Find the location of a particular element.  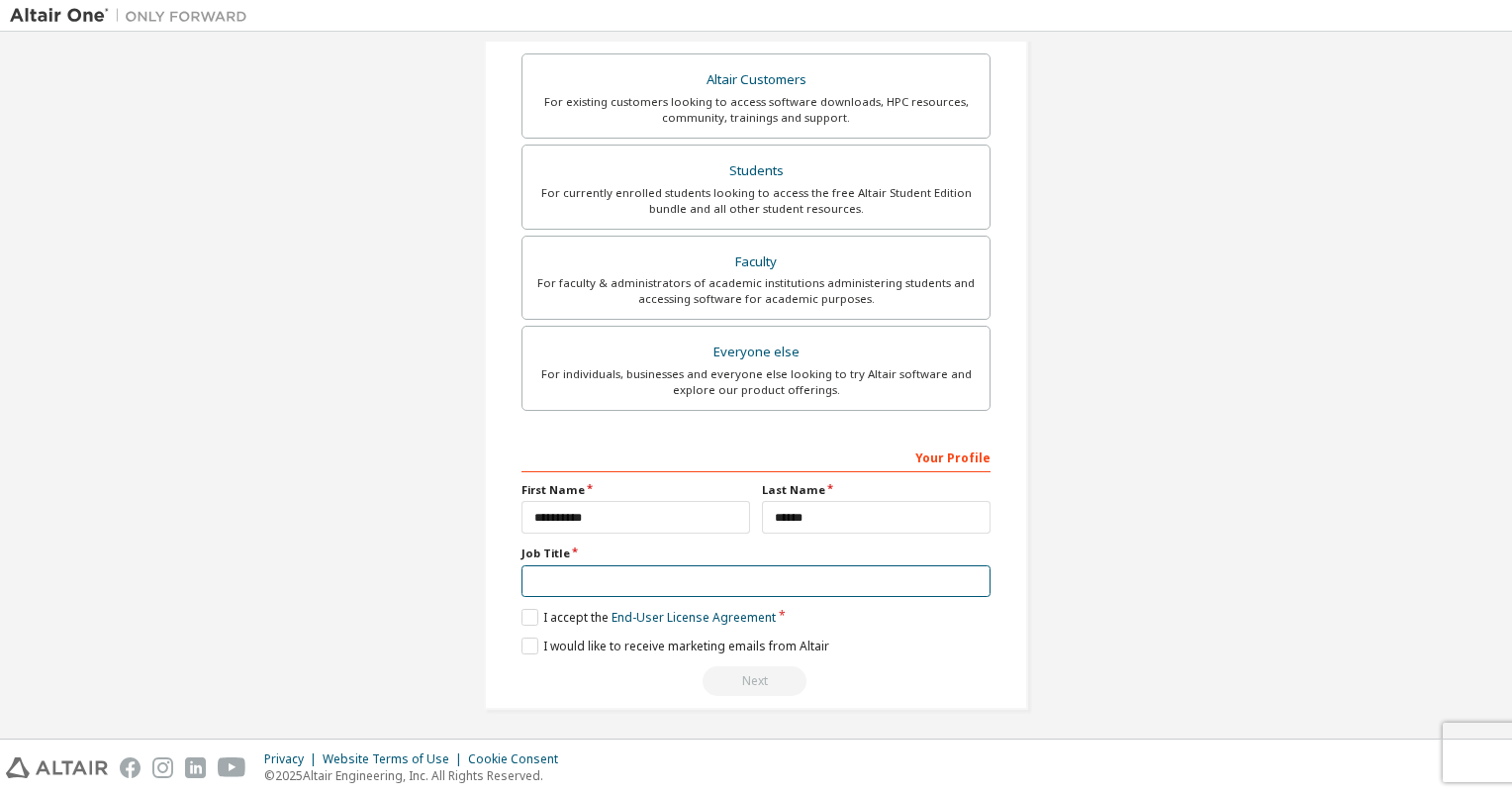

div: Privacy is located at coordinates (293, 759).